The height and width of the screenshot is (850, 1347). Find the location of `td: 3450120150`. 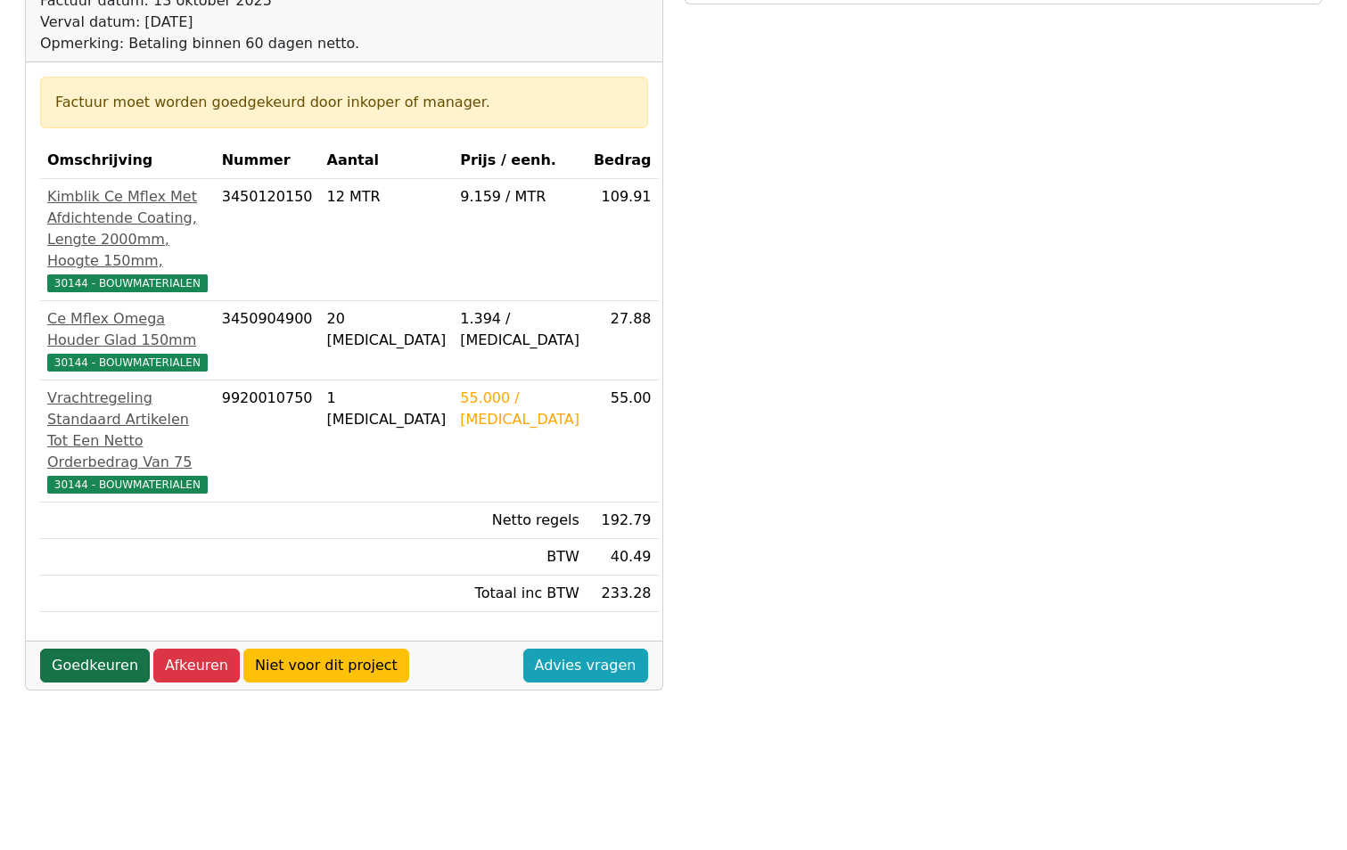

td: 3450120150 is located at coordinates (267, 240).